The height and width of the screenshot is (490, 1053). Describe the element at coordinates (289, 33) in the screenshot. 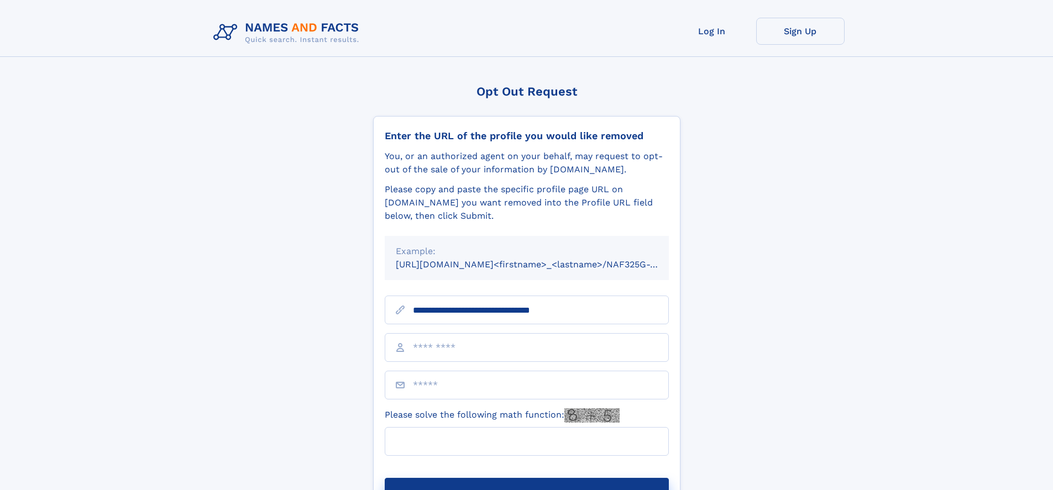

I see `img: Logo Names and Facts` at that location.